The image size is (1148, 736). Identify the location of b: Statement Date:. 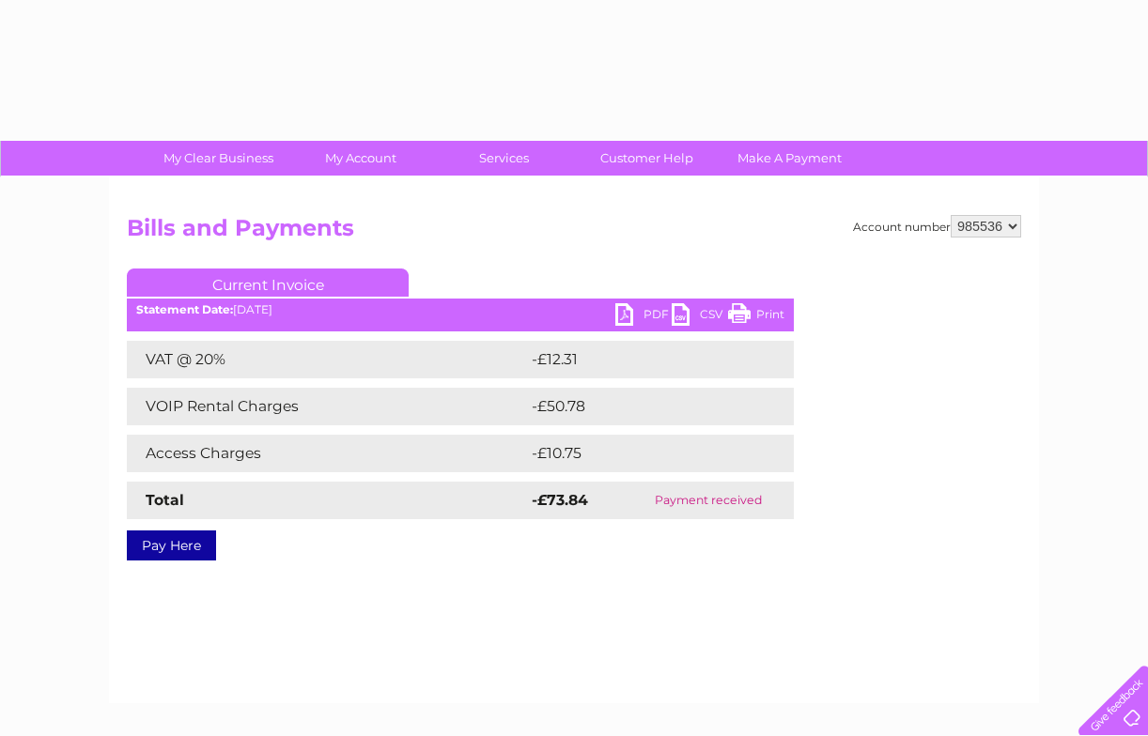
(184, 309).